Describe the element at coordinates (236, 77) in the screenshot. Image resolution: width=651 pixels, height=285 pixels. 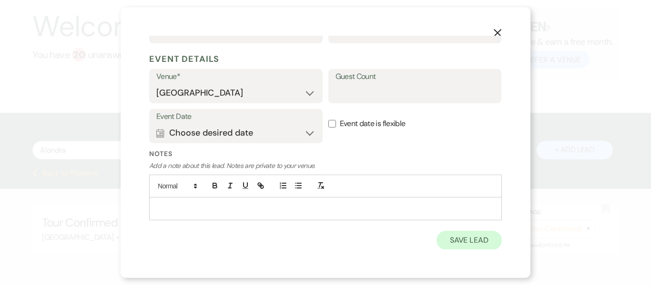
I see `label: Venue*` at that location.